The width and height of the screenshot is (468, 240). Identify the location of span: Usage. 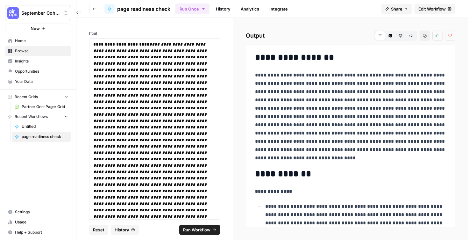
(41, 222).